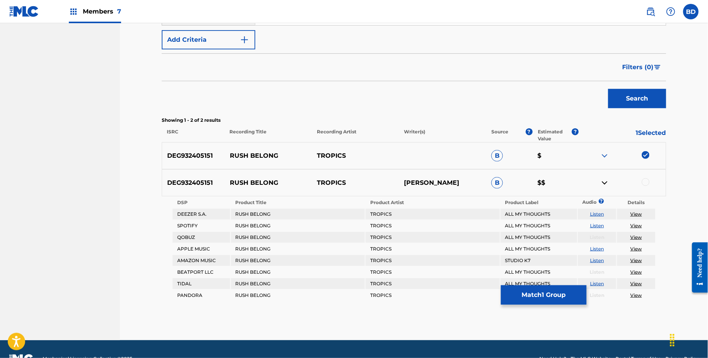 Image resolution: width=708 pixels, height=358 pixels. Describe the element at coordinates (651, 12) in the screenshot. I see `a: Public Search` at that location.